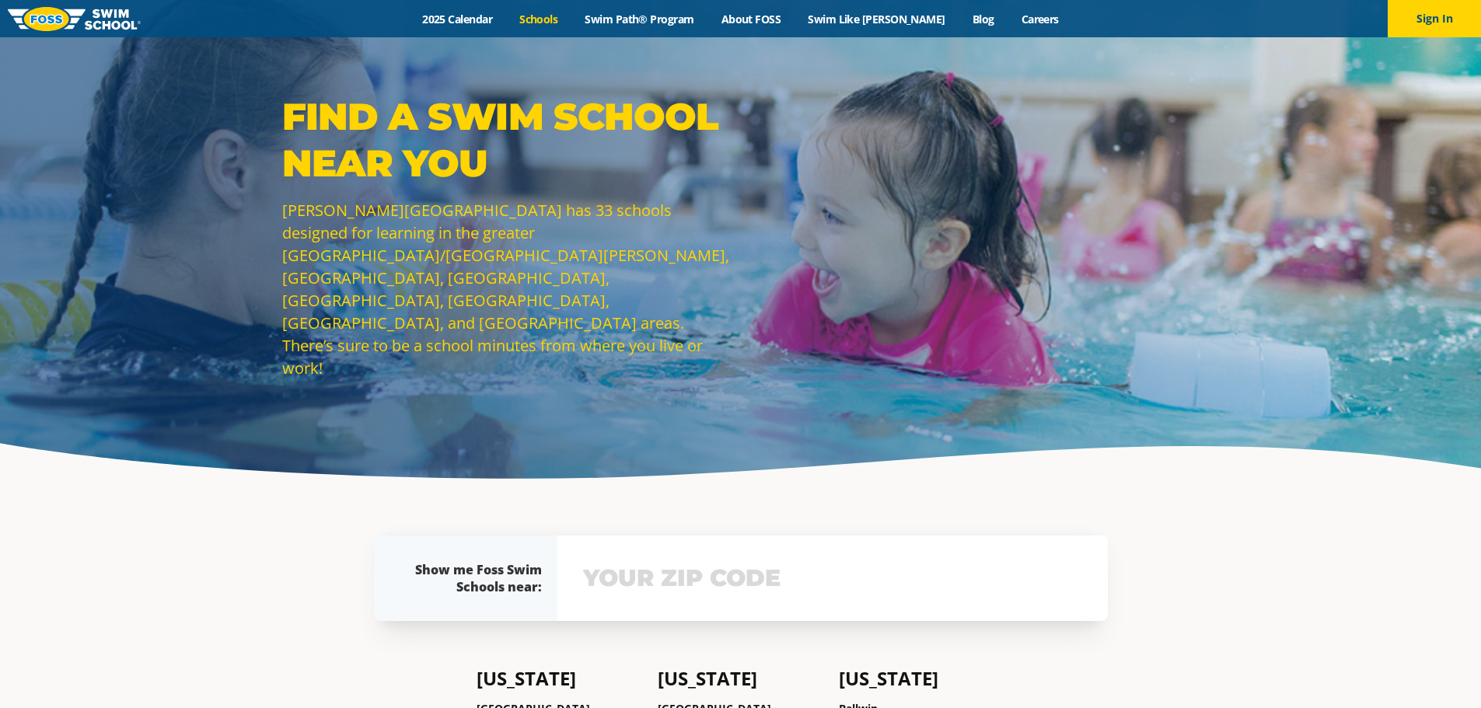  What do you see at coordinates (508, 140) in the screenshot?
I see `p: Find a Swim School Near You` at bounding box center [508, 140].